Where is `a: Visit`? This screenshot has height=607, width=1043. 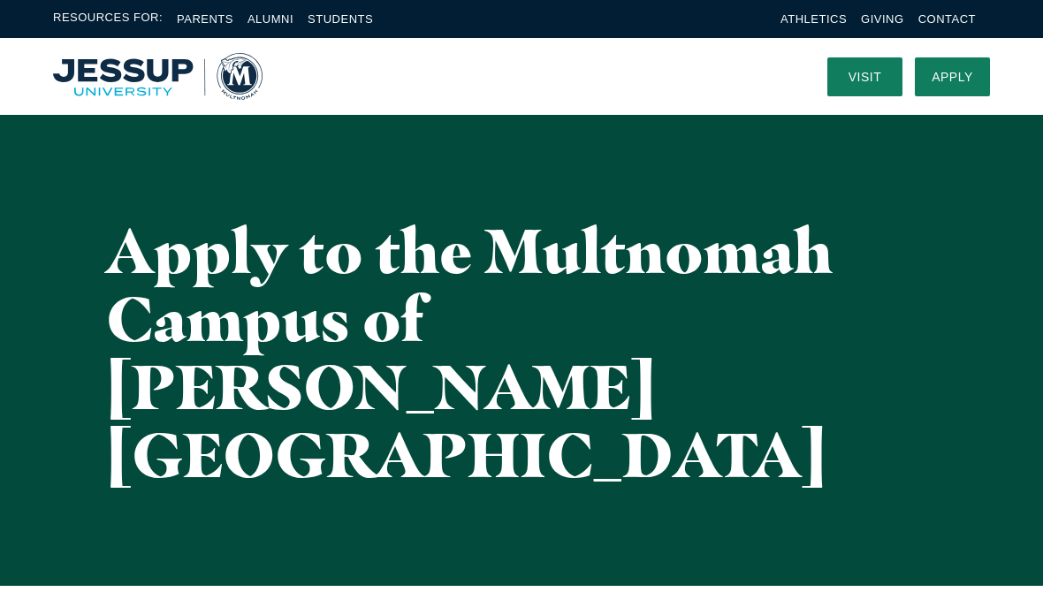
a: Visit is located at coordinates (865, 77).